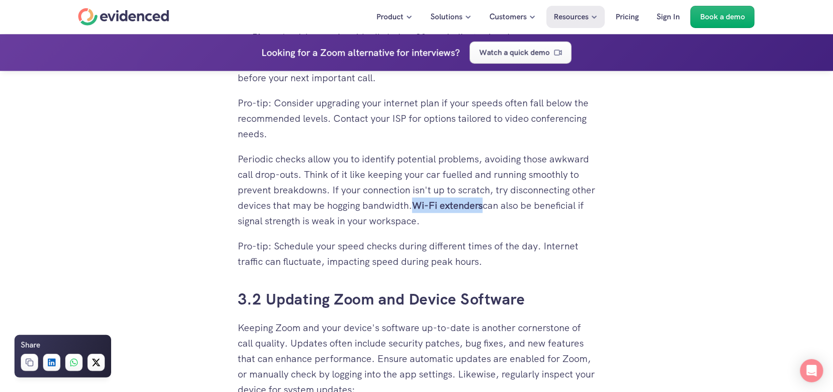 The image size is (833, 392). Describe the element at coordinates (722, 17) in the screenshot. I see `p: Book a demo` at that location.